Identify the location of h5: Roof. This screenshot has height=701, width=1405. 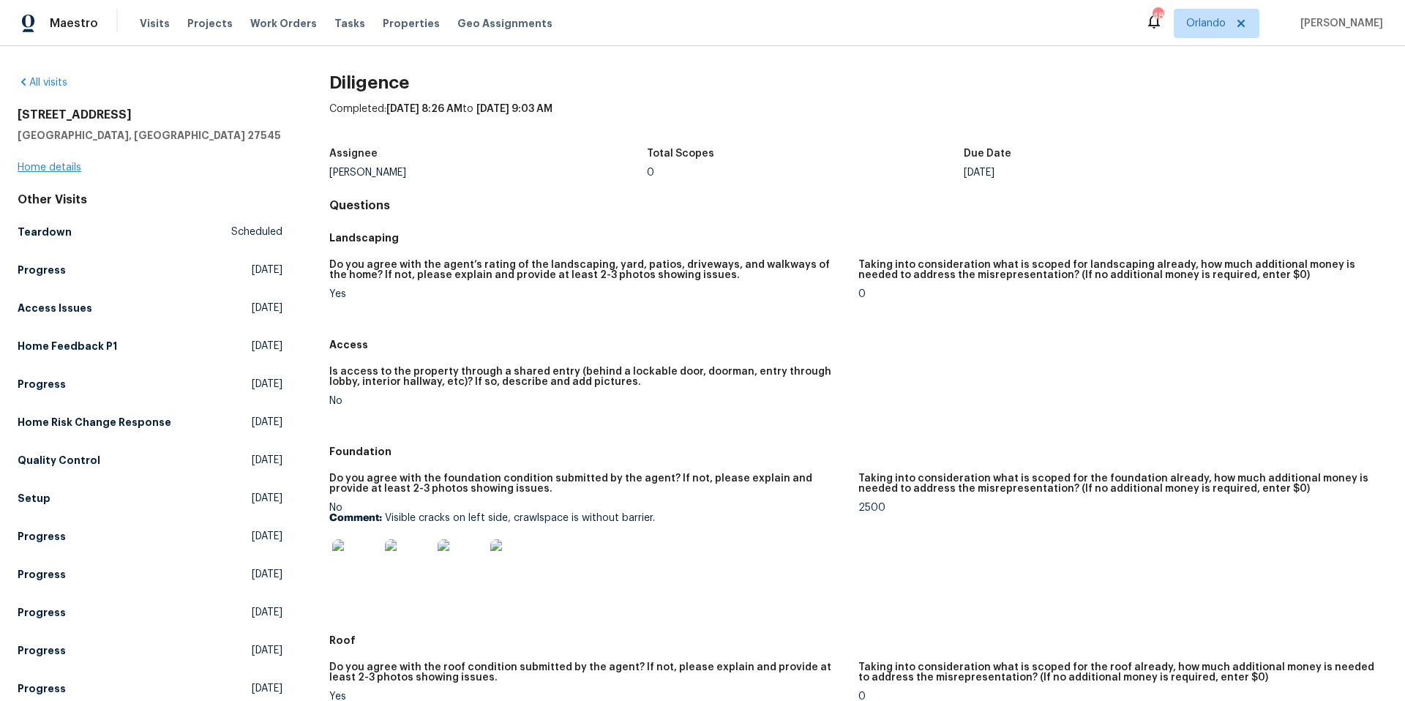
(858, 640).